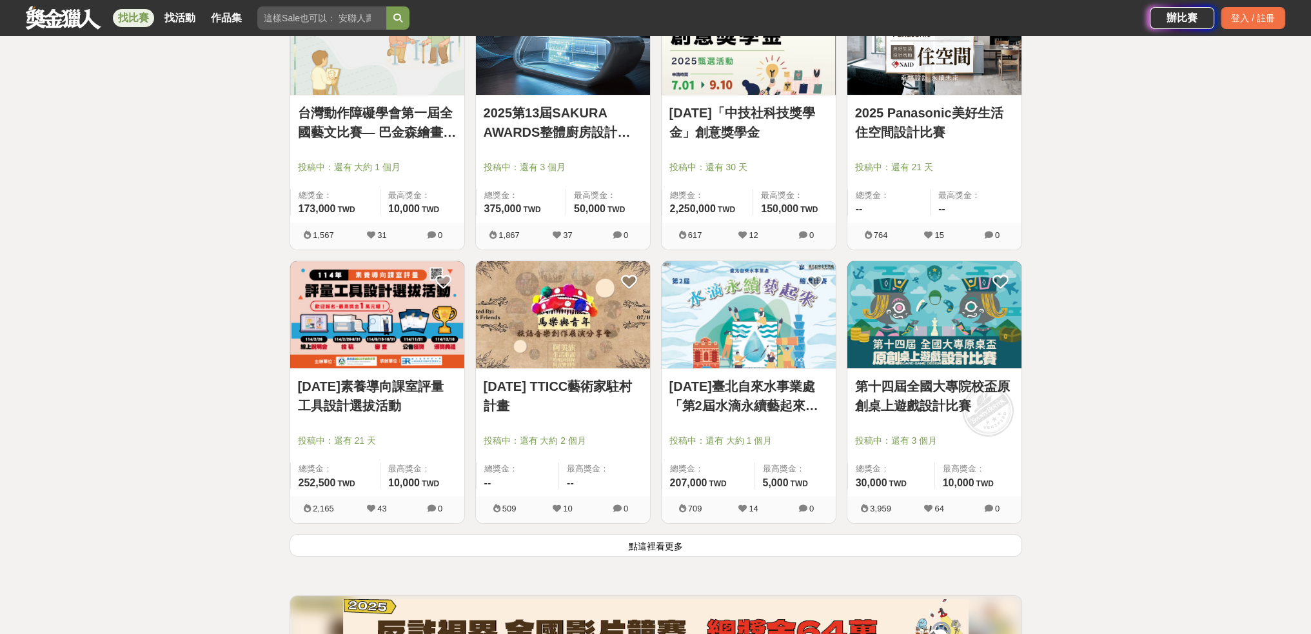  What do you see at coordinates (317, 482) in the screenshot?
I see `span: 252,500` at bounding box center [317, 482].